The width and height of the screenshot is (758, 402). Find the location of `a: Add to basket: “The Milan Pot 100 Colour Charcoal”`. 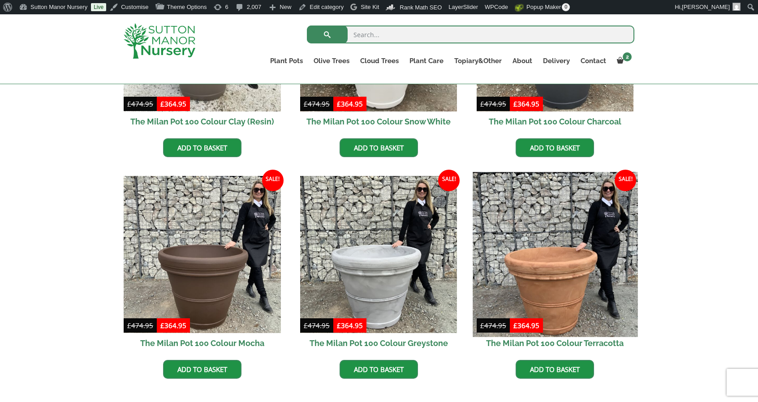

a: Add to basket: “The Milan Pot 100 Colour Charcoal” is located at coordinates (555, 148).